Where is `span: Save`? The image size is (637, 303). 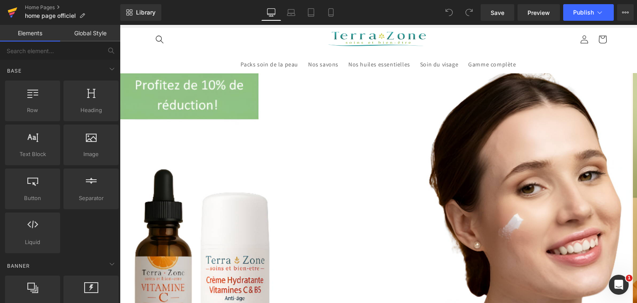
span: Save is located at coordinates (497, 12).